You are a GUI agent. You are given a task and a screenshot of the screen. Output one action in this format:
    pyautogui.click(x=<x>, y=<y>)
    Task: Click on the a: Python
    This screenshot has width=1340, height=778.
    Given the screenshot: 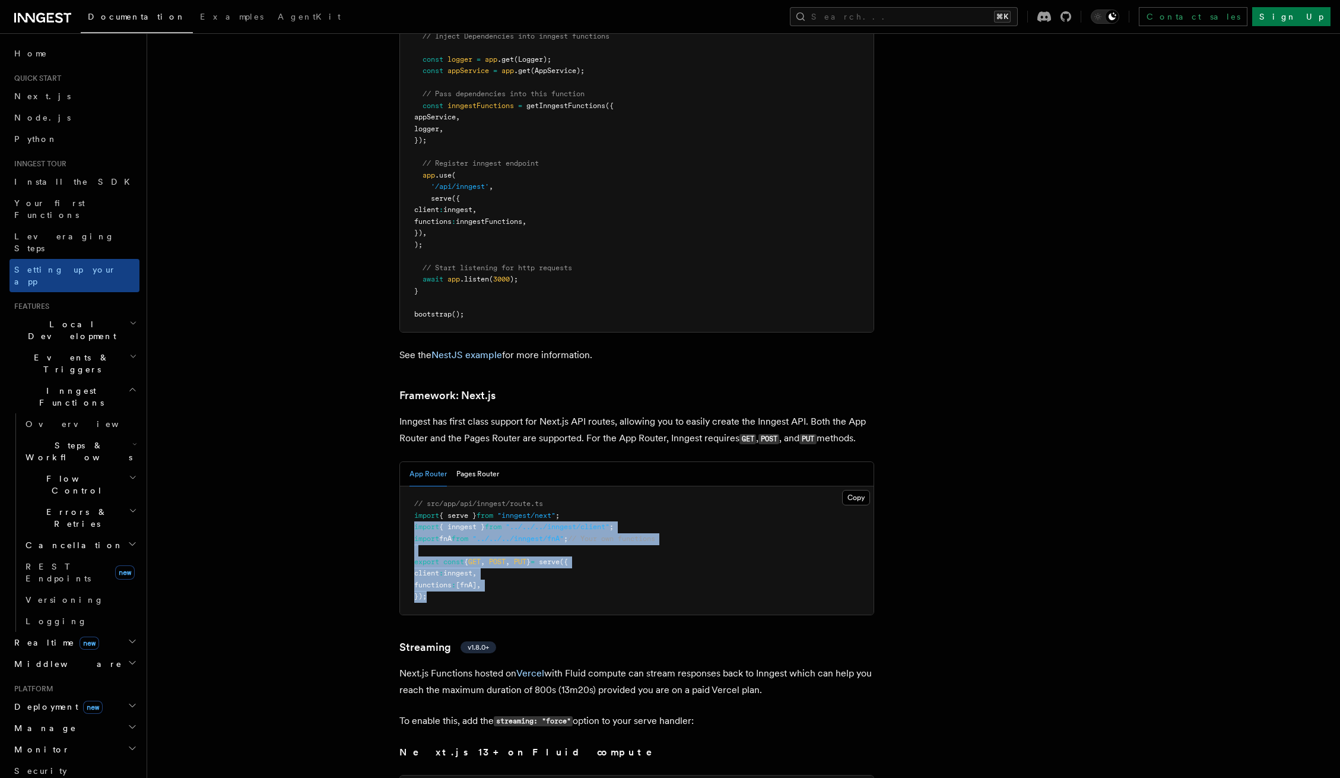 What is the action you would take?
    pyautogui.click(x=74, y=139)
    